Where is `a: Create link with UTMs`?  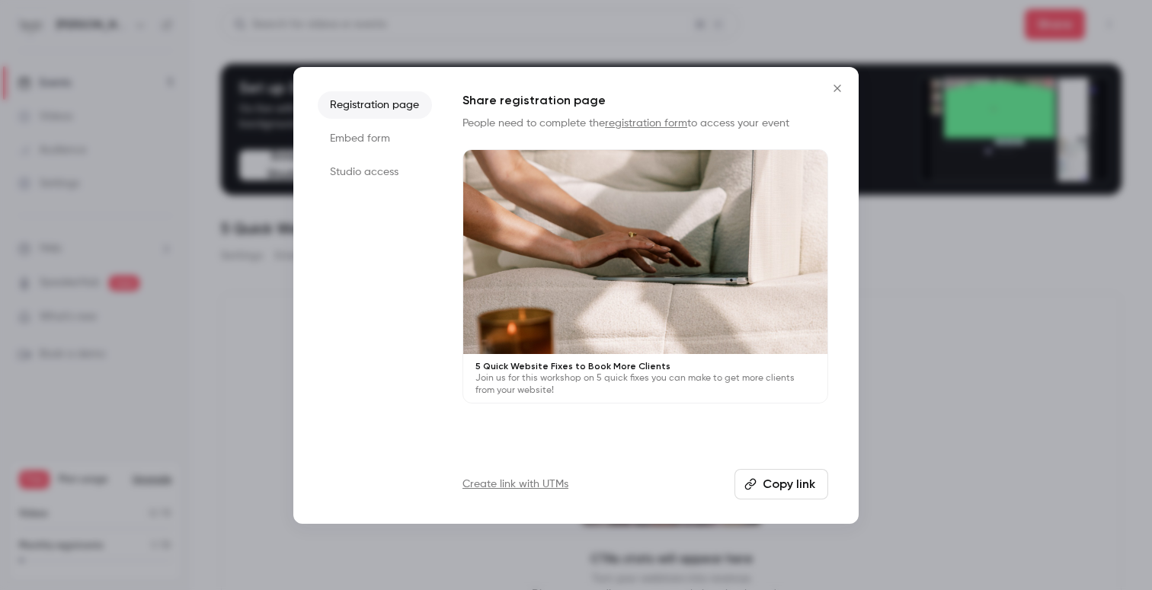
a: Create link with UTMs is located at coordinates (515, 484).